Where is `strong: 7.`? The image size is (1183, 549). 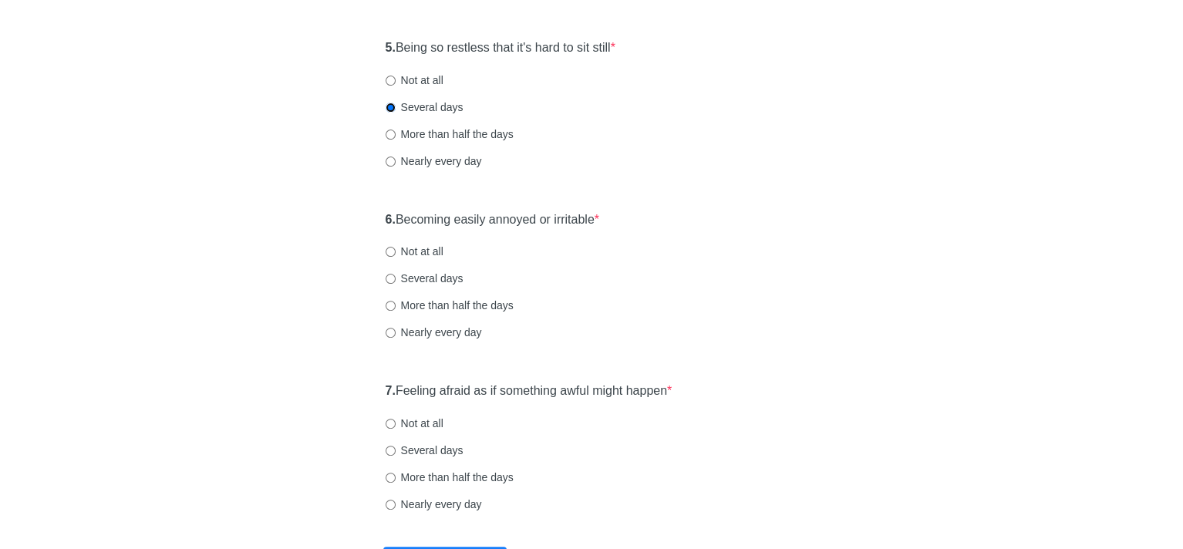
strong: 7. is located at coordinates (390, 390).